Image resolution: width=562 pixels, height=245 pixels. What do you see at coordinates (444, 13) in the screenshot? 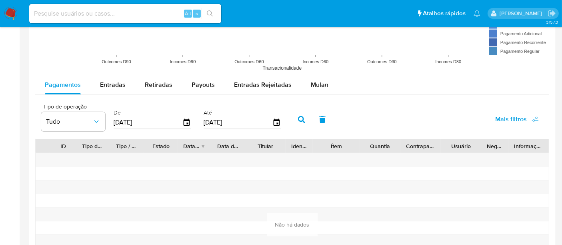
I see `span: Atalhos rápidos` at bounding box center [444, 13].